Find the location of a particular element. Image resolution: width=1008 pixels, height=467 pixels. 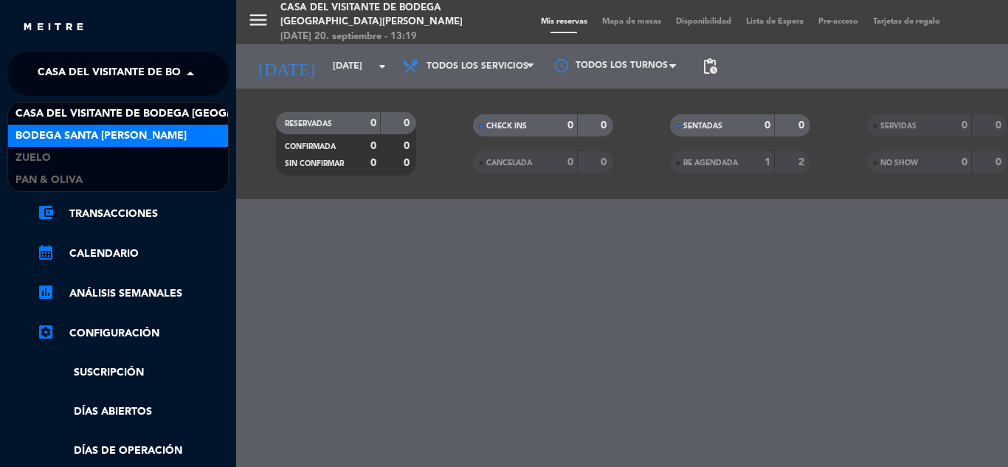

i: settings_applications is located at coordinates (46, 332).